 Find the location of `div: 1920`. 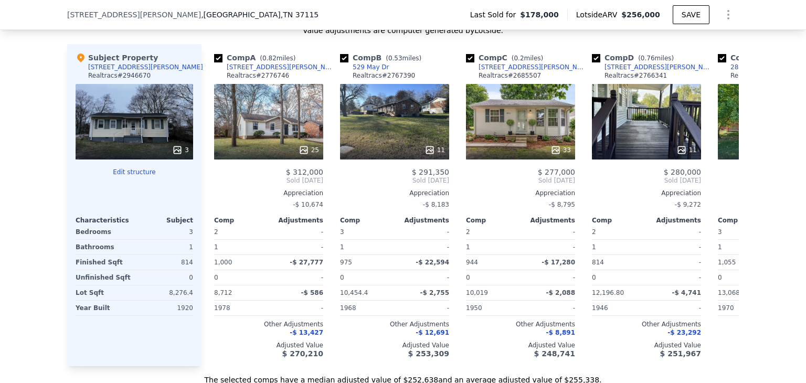

div: 1920 is located at coordinates (165, 308).